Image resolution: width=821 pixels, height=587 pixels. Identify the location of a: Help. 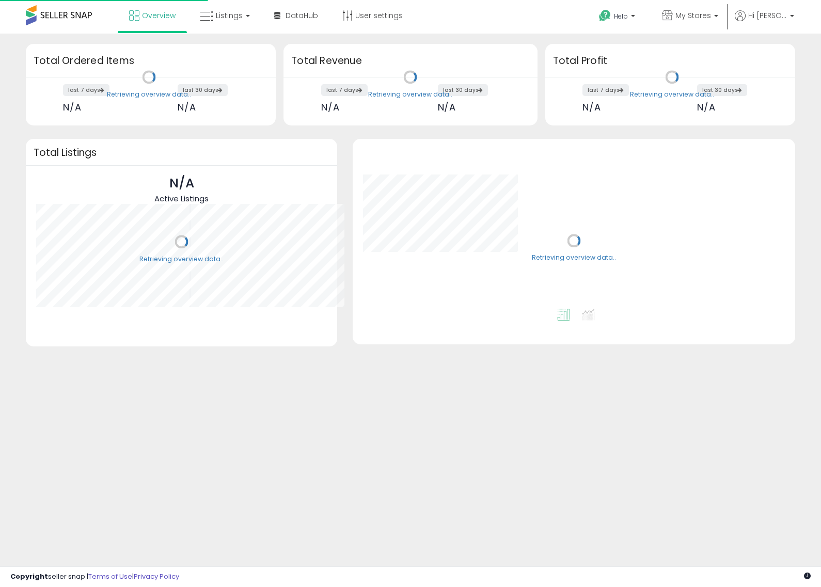
(618, 18).